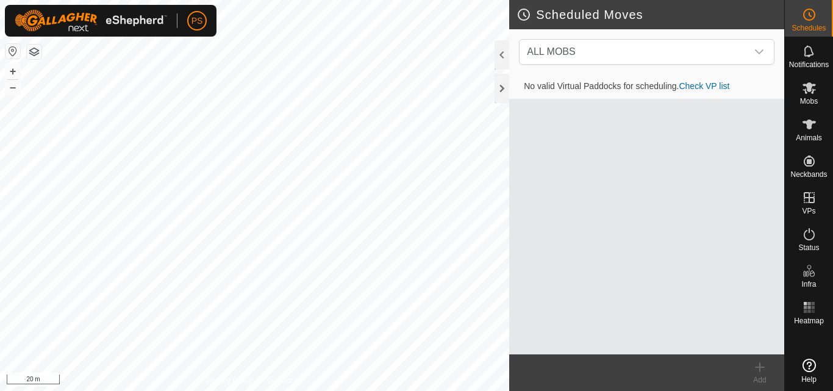 The image size is (833, 391). I want to click on span: PS, so click(197, 21).